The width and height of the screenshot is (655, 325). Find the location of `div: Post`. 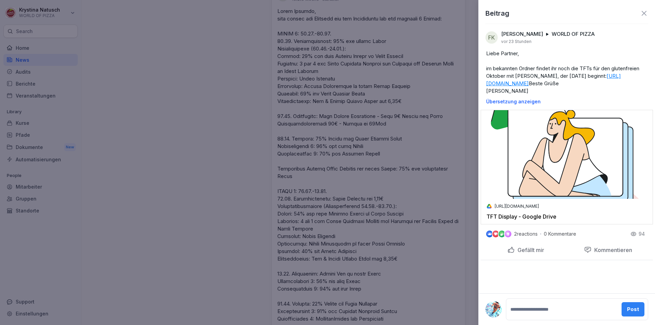

div: Post is located at coordinates (633, 309).